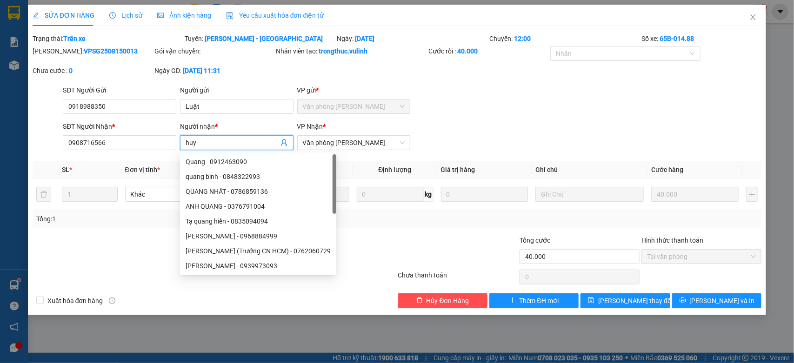 The image size is (794, 363). I want to click on span: Giá trị hàng, so click(458, 170).